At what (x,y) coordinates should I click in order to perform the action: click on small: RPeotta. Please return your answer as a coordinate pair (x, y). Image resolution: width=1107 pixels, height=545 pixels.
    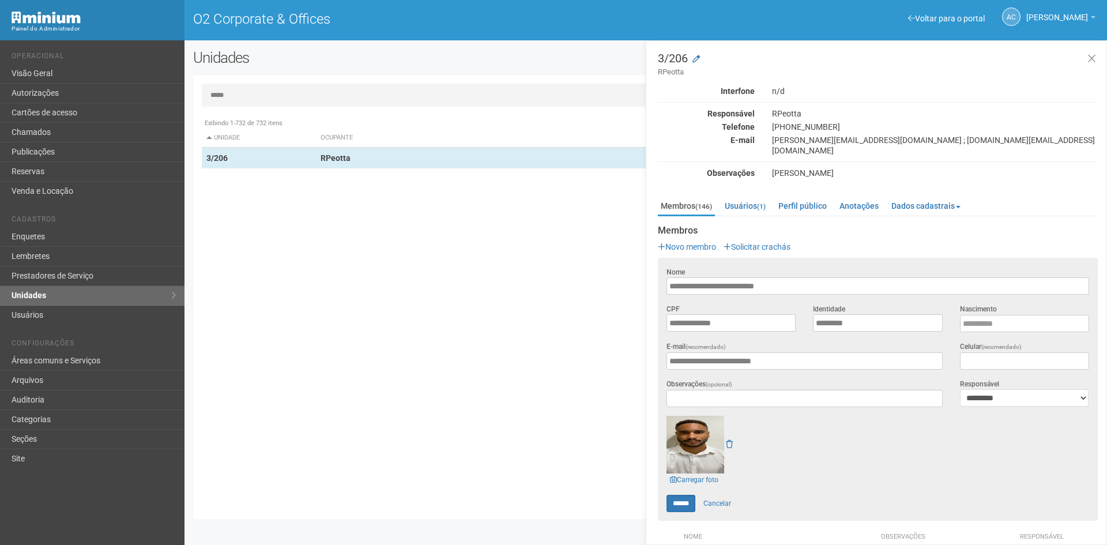
    Looking at the image, I should click on (878, 72).